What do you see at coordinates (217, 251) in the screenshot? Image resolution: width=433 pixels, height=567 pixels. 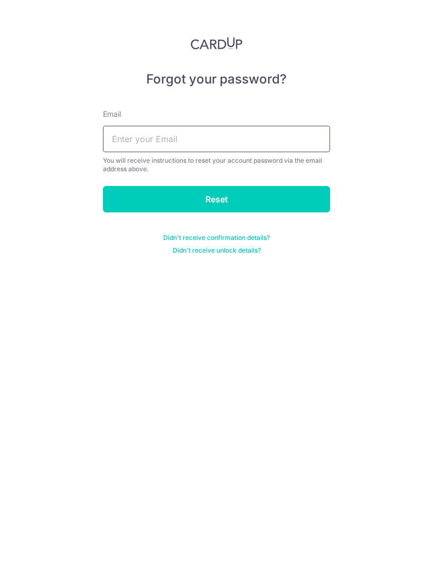 I see `a: Didn't receive unlock details?` at bounding box center [217, 251].